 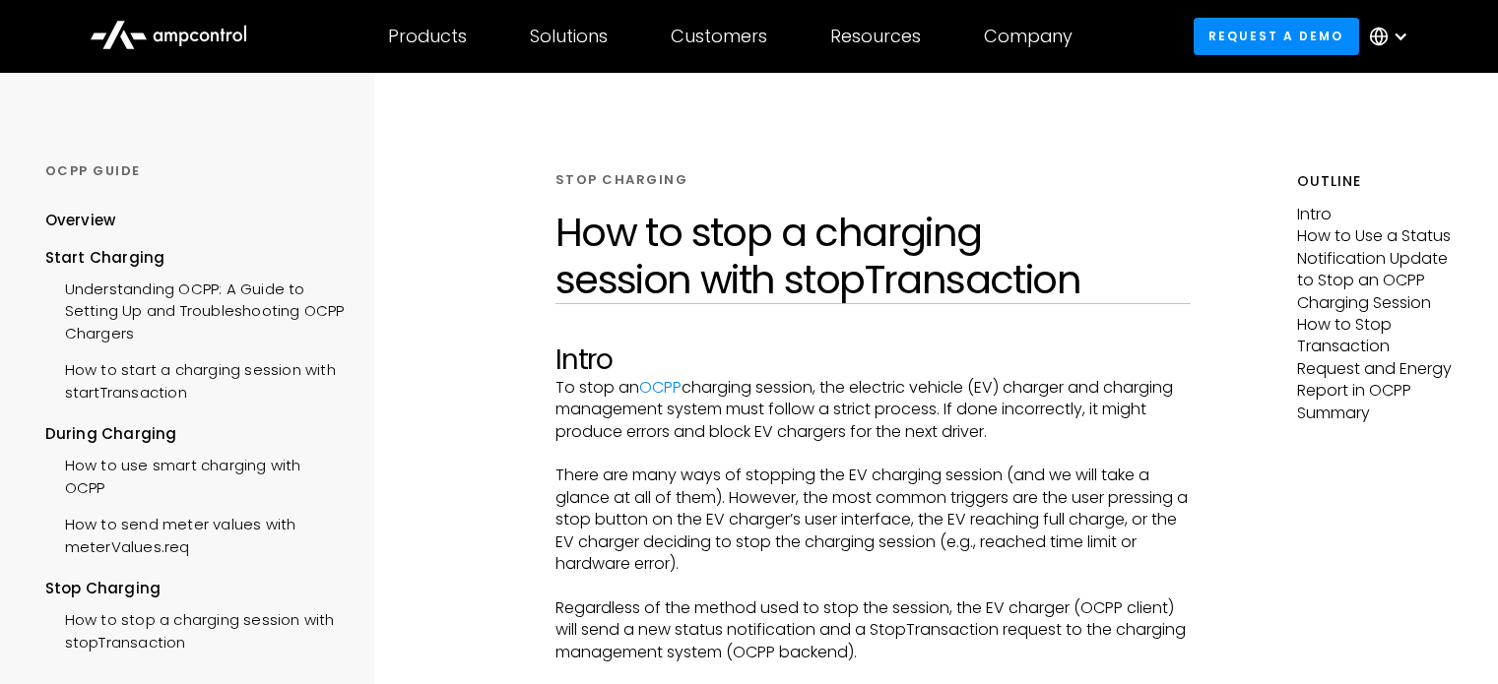 I want to click on p: To stop an charging session, the electric vehicle (EV) charger and charging management system mus..., so click(x=873, y=410).